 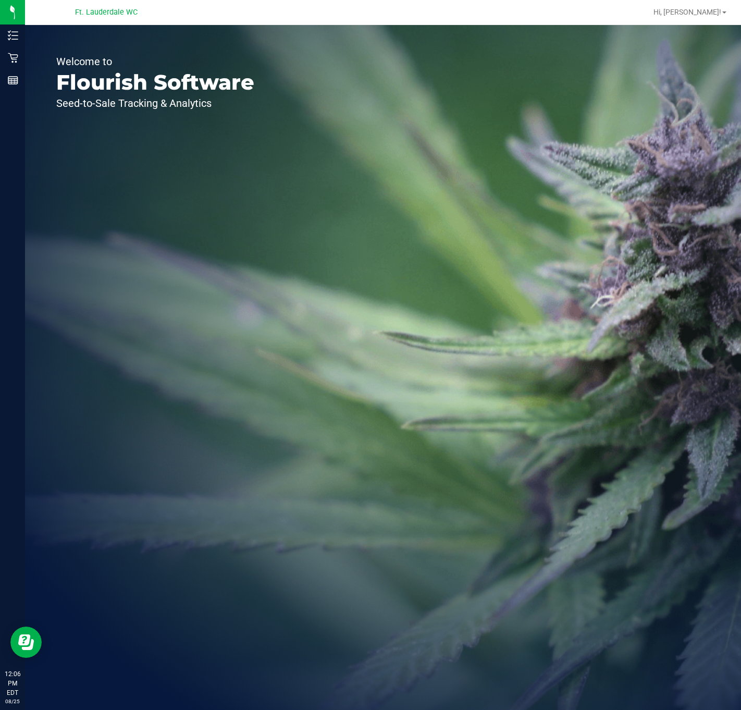 What do you see at coordinates (13, 683) in the screenshot?
I see `p: 12:06 PM EDT` at bounding box center [13, 683].